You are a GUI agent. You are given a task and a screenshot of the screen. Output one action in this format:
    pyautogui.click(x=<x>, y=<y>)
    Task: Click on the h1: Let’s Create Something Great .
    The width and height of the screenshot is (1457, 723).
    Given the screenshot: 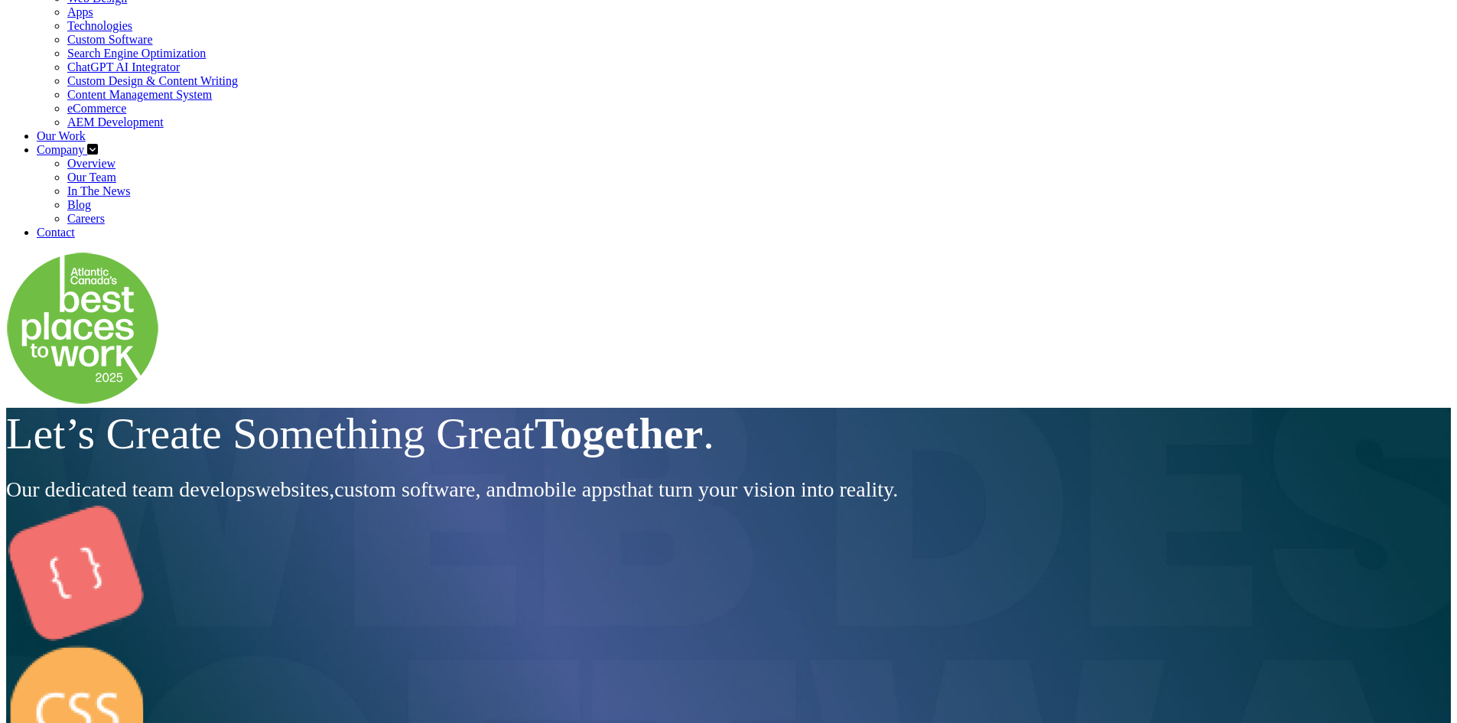 What is the action you would take?
    pyautogui.click(x=728, y=434)
    